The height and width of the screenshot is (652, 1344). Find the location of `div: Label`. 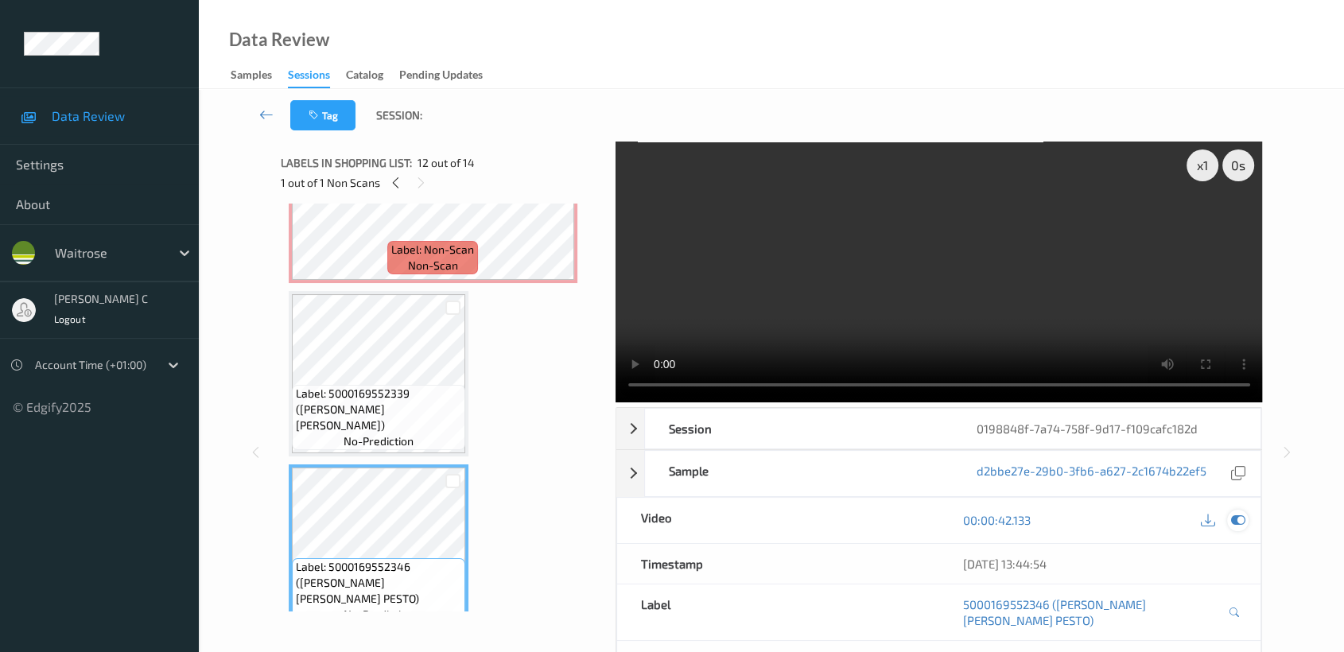

div: Label is located at coordinates (778, 612).